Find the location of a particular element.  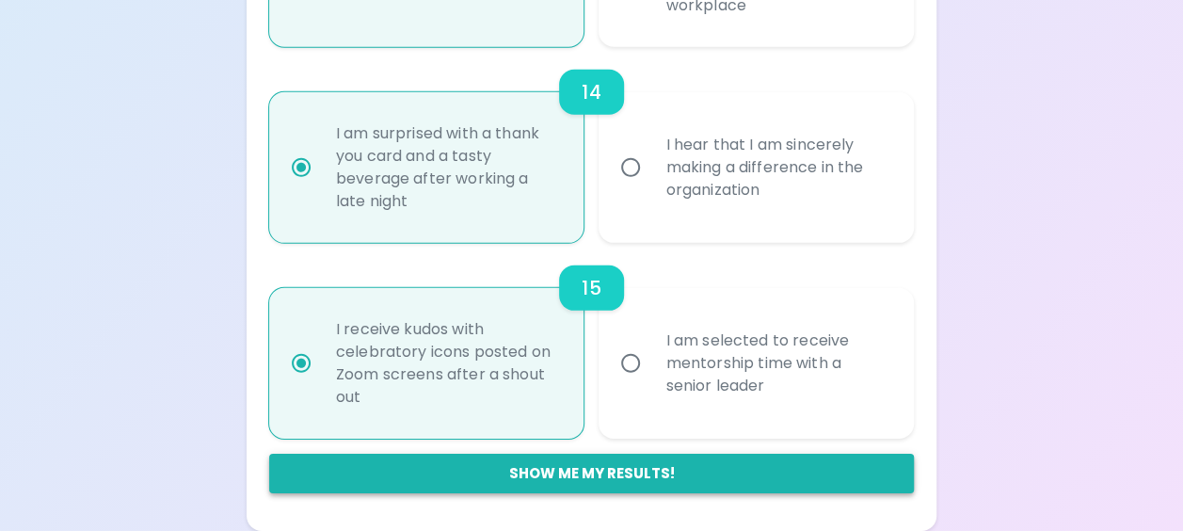

div: I am selected to receive mentorship time with a senior leader is located at coordinates (777, 363).